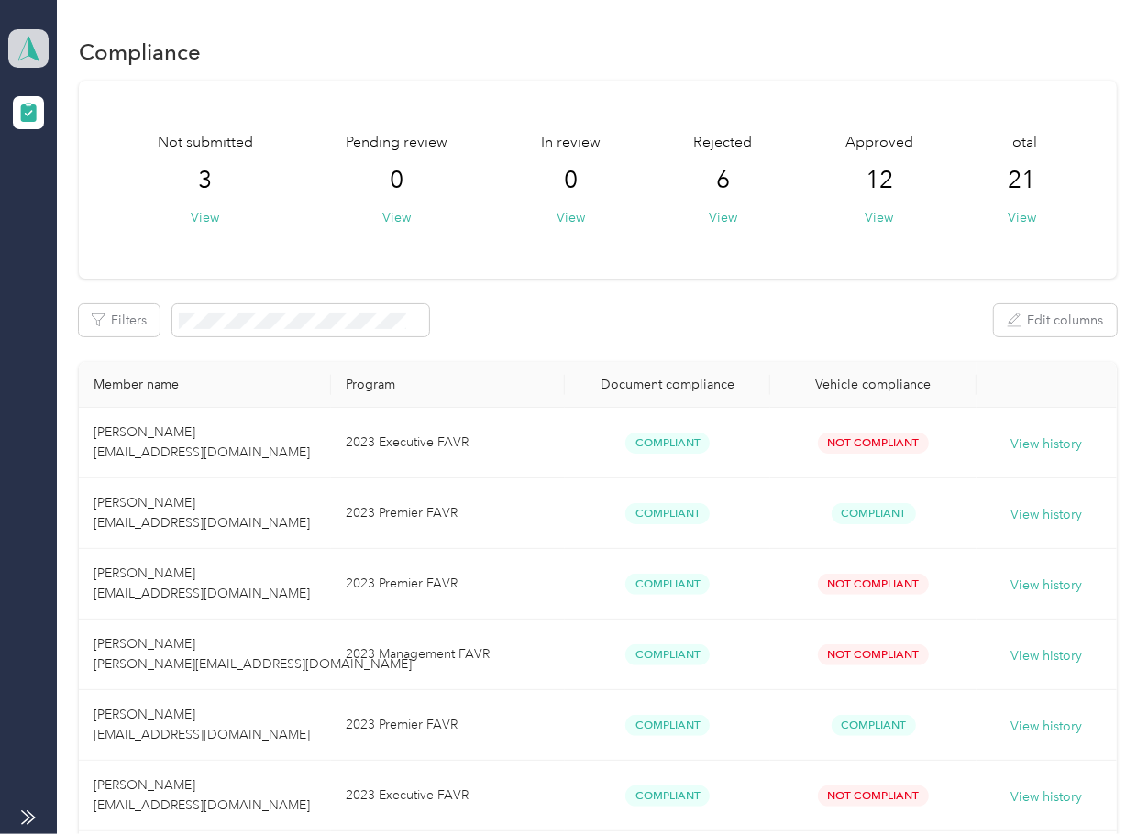 The image size is (1148, 834). I want to click on span: Pending review, so click(397, 143).